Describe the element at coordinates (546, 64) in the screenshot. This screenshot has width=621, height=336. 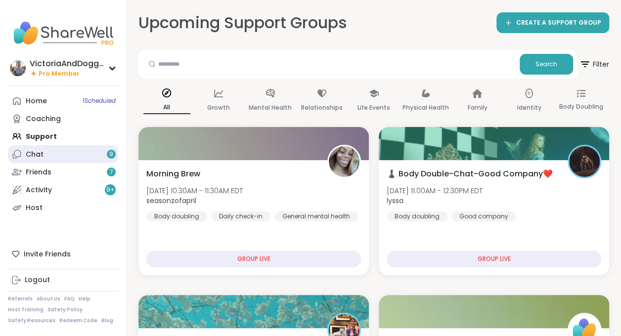
I see `span: Search` at that location.